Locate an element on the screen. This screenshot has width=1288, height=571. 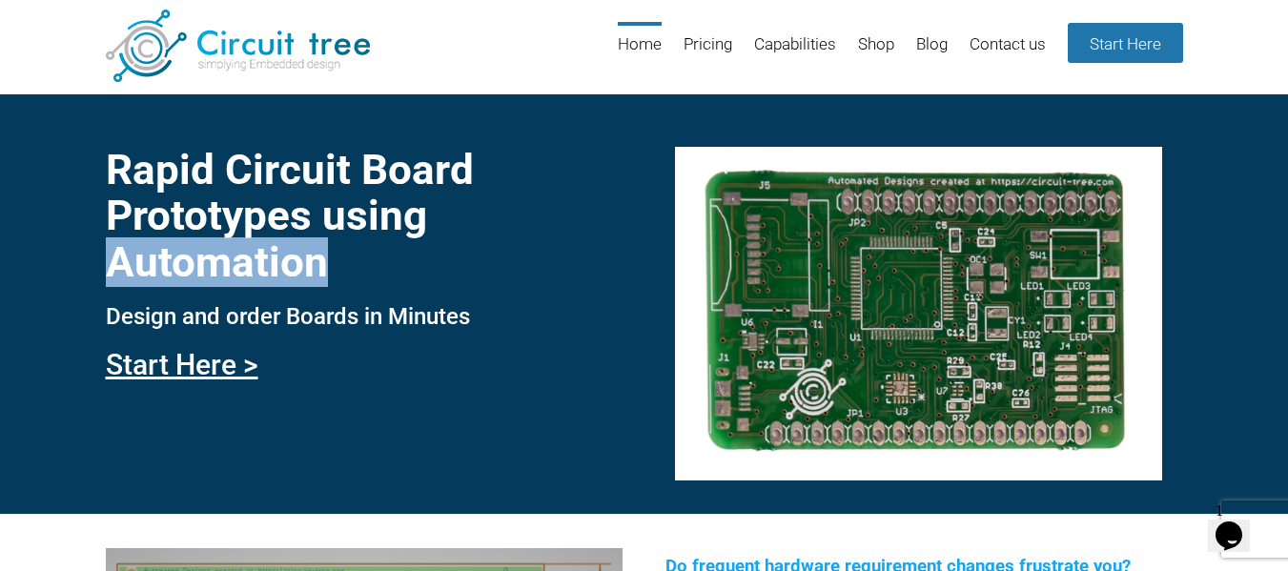
span: 1 is located at coordinates (11, 15).